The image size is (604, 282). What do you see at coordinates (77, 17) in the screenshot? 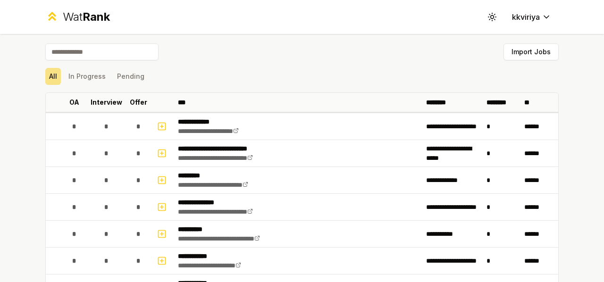
I see `a: WatRank` at bounding box center [77, 17].